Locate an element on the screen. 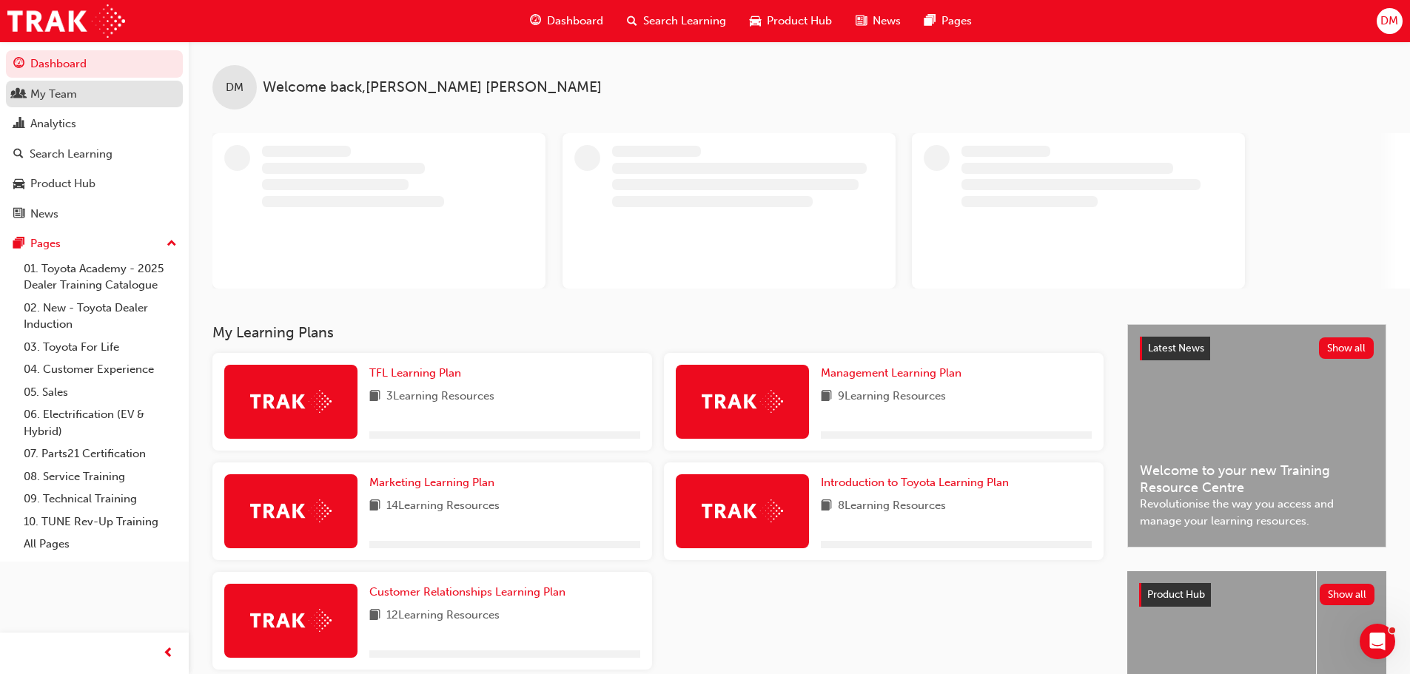 This screenshot has height=674, width=1410. a: car-iconProduct Hub is located at coordinates (790, 21).